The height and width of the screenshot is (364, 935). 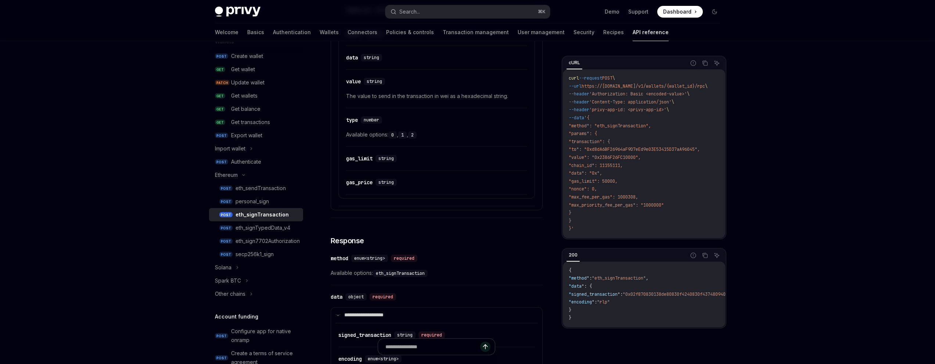 What do you see at coordinates (574, 63) in the screenshot?
I see `div: cURL` at bounding box center [574, 63].